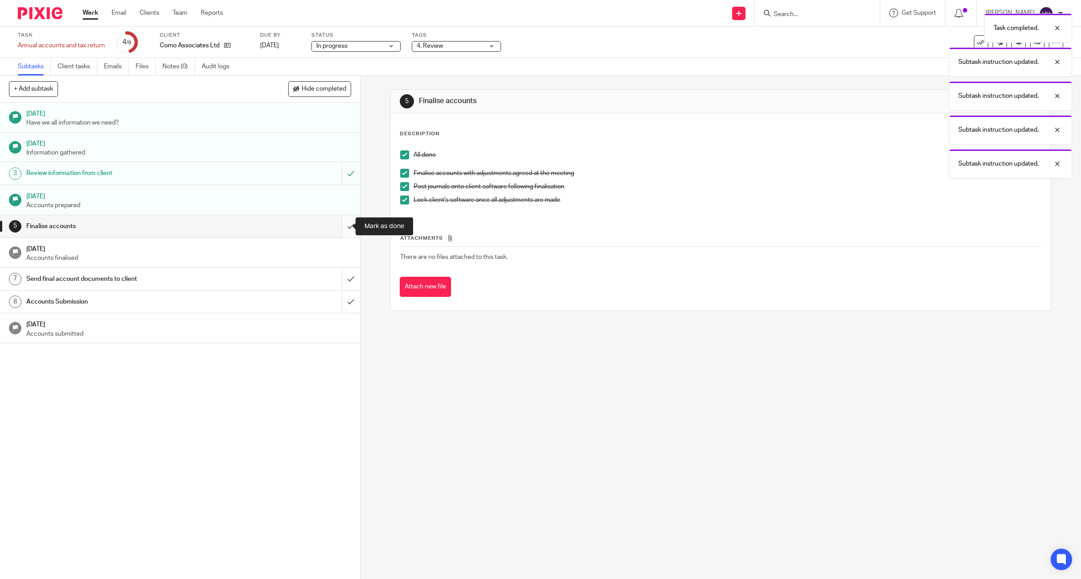  Describe the element at coordinates (15, 279) in the screenshot. I see `div: 7` at that location.